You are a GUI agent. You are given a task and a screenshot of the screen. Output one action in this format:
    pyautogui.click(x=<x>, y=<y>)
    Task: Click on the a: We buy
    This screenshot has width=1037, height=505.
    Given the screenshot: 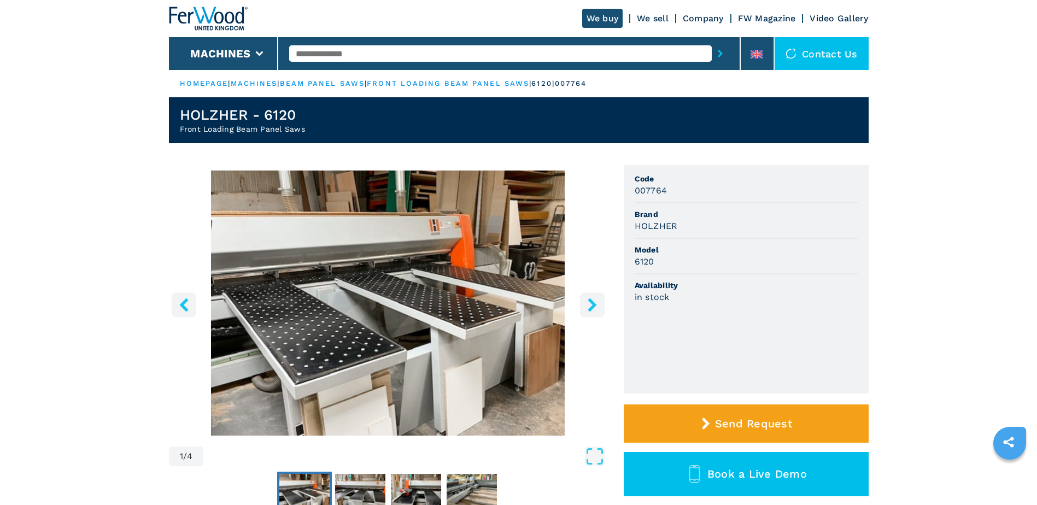 What is the action you would take?
    pyautogui.click(x=602, y=18)
    